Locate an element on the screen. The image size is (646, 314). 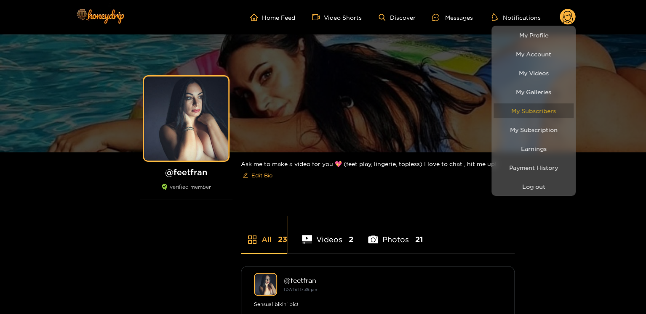
a: My Profile is located at coordinates (533, 35).